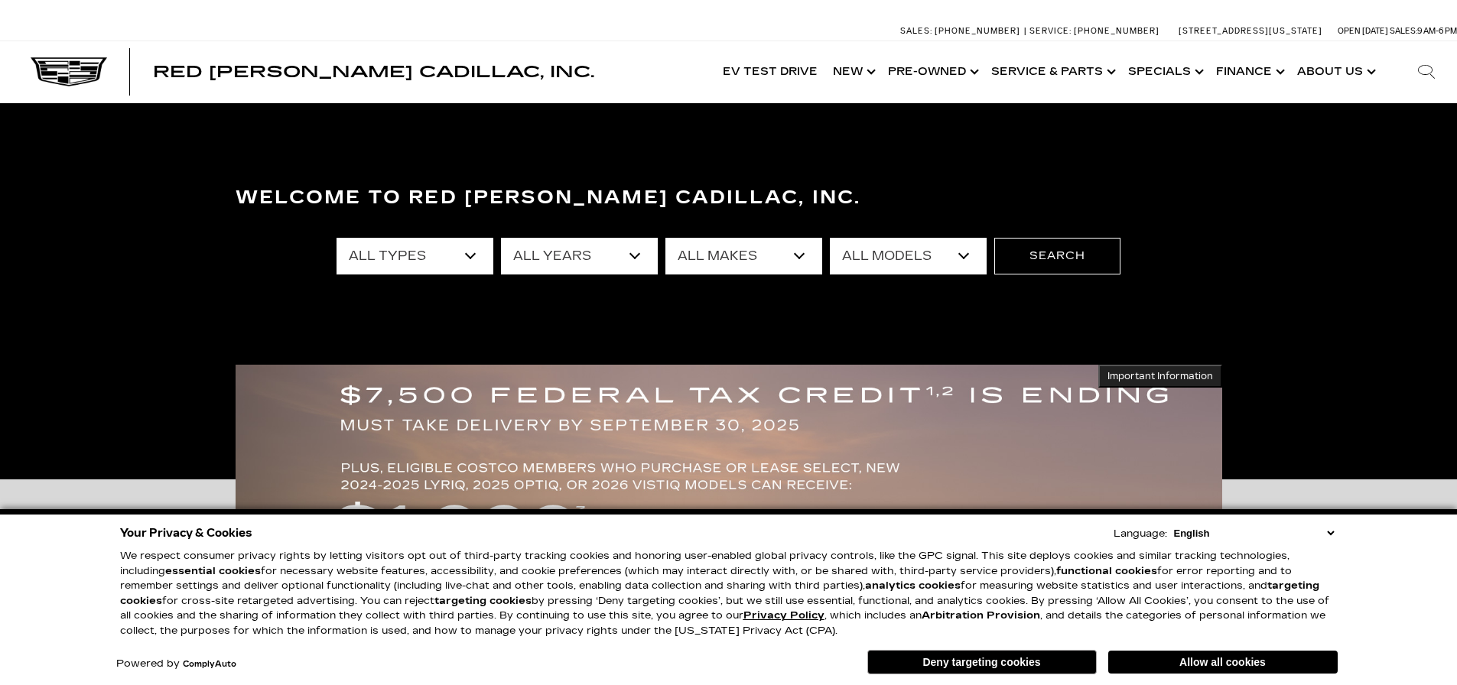 Image resolution: width=1457 pixels, height=685 pixels. I want to click on button: Allow all cookies, so click(1223, 662).